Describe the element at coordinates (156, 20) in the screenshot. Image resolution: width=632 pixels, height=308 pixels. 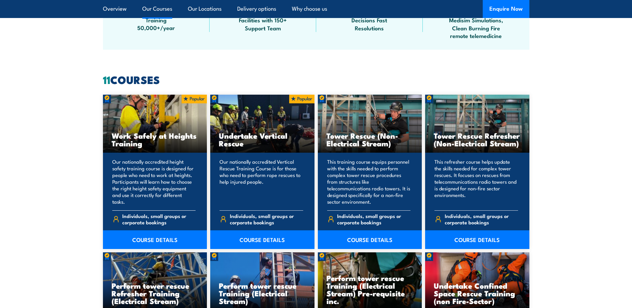
I see `span: Australia Wide Training 50,000+/year` at that location.